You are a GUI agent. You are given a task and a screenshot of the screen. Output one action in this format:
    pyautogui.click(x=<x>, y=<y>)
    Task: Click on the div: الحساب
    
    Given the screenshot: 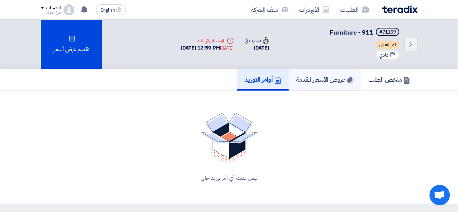 What is the action you would take?
    pyautogui.click(x=53, y=8)
    